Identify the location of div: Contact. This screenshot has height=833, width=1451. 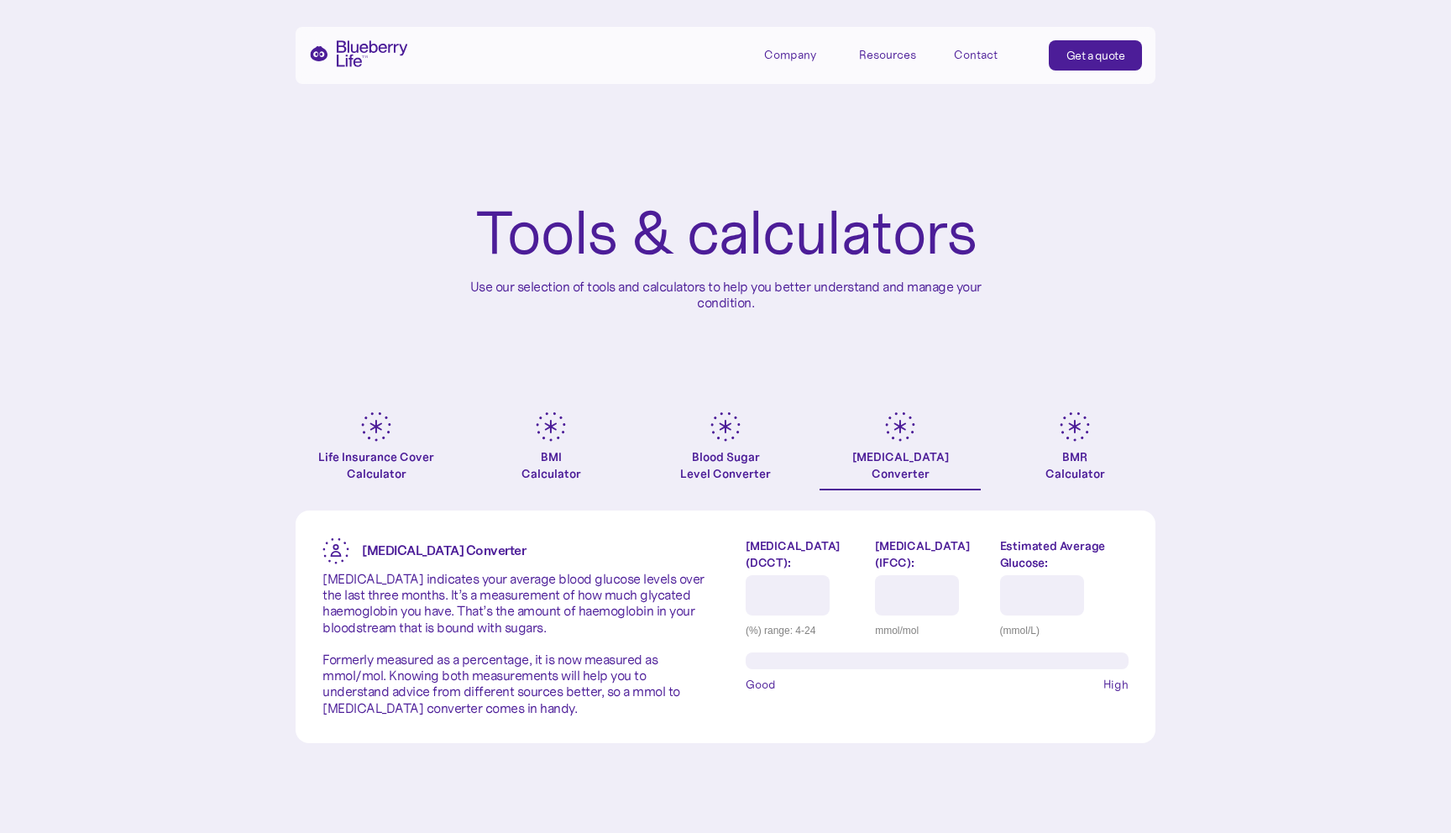
(976, 55).